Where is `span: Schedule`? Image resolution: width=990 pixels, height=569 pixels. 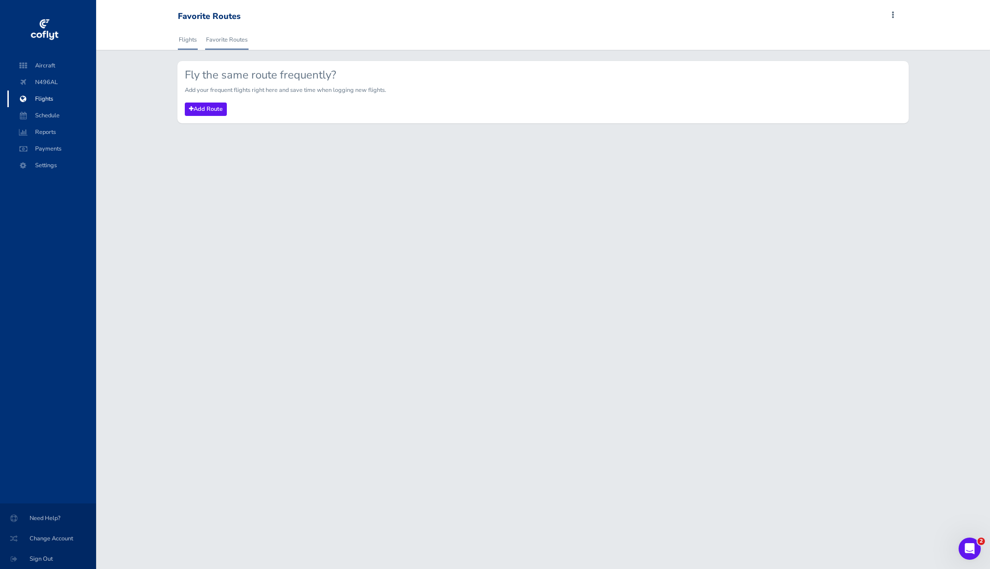
span: Schedule is located at coordinates (52, 115).